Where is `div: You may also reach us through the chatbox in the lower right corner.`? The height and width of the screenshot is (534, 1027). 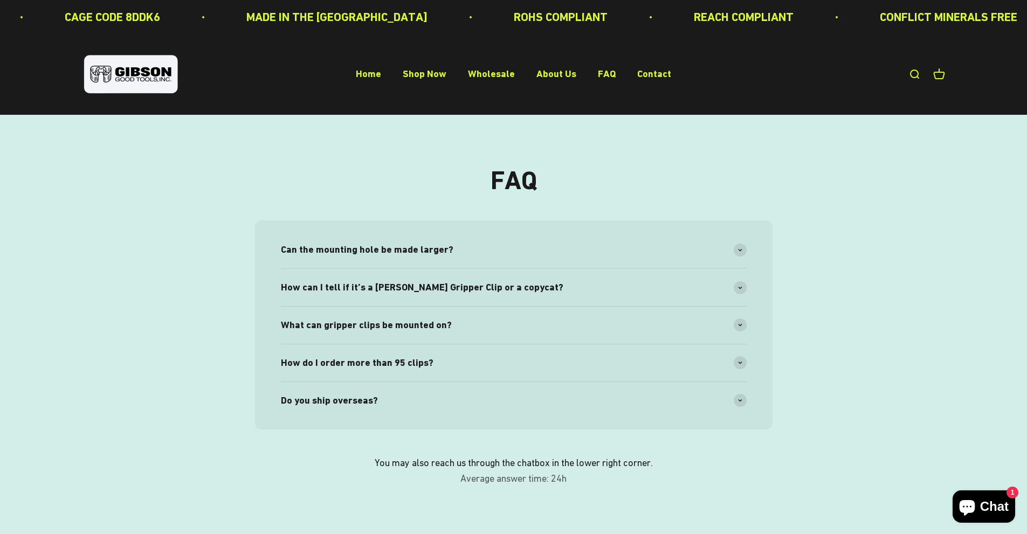
div: You may also reach us through the chatbox in the lower right corner. is located at coordinates (514, 471).